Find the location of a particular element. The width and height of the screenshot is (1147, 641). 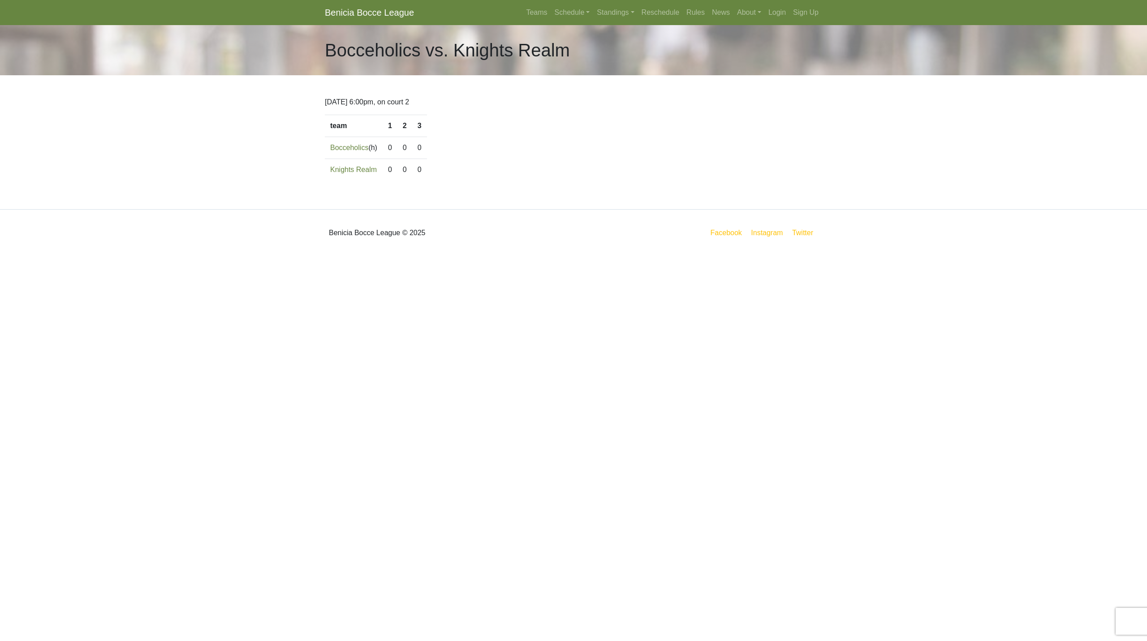

a: Bocceholics is located at coordinates (349, 147).